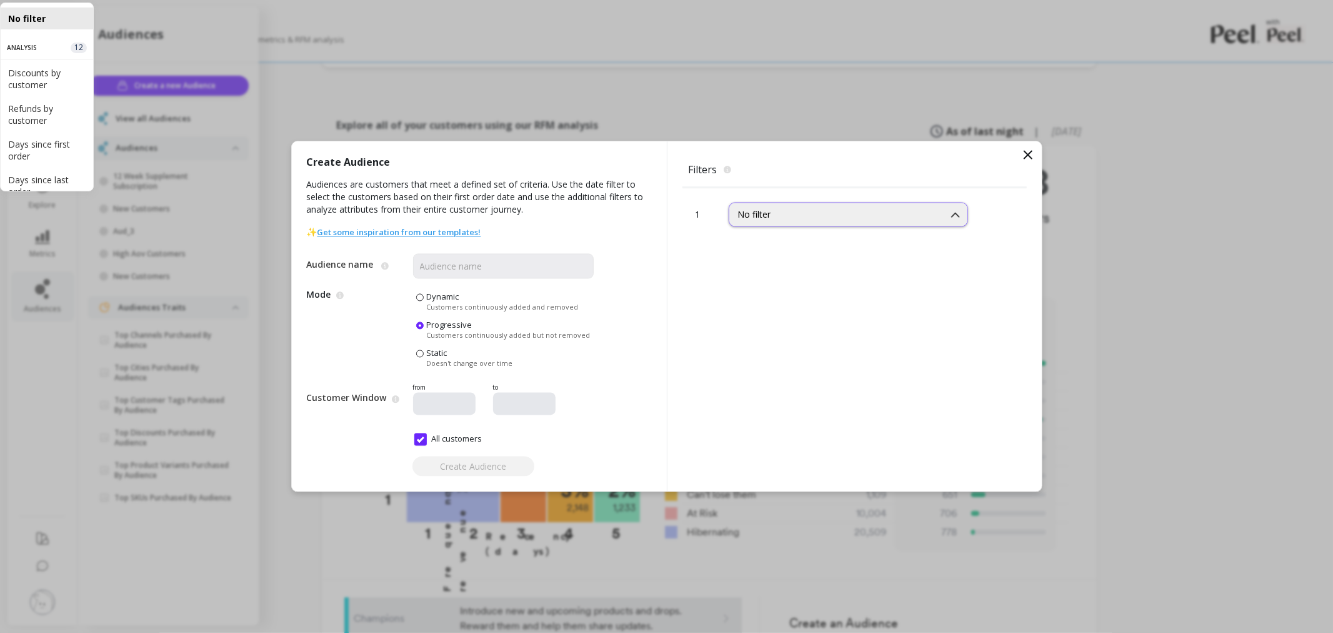  Describe the element at coordinates (479, 203) in the screenshot. I see `span: Audiences are customers that meet a defined set of criteria. Use the date filter to select the cu...` at that location.